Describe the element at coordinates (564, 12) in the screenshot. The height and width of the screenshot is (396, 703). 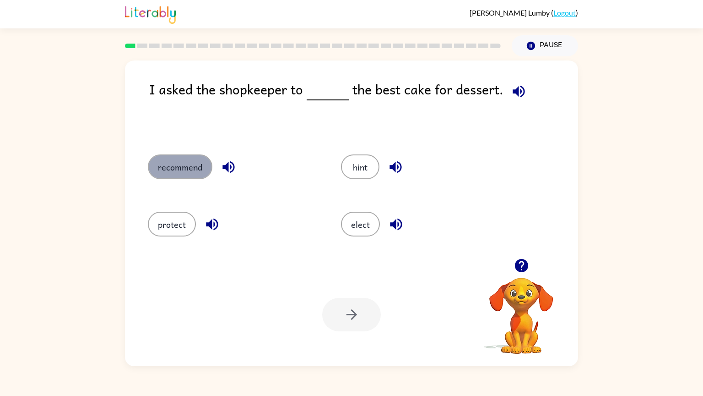
I see `a: Logout` at that location.